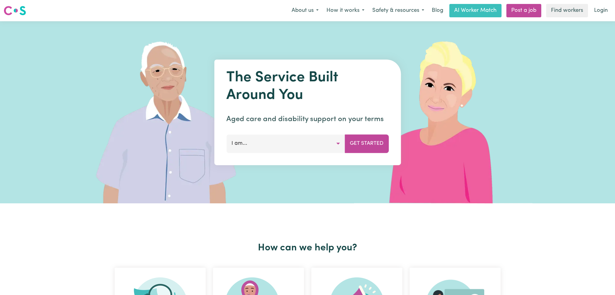  Describe the element at coordinates (305, 11) in the screenshot. I see `button: About us` at that location.